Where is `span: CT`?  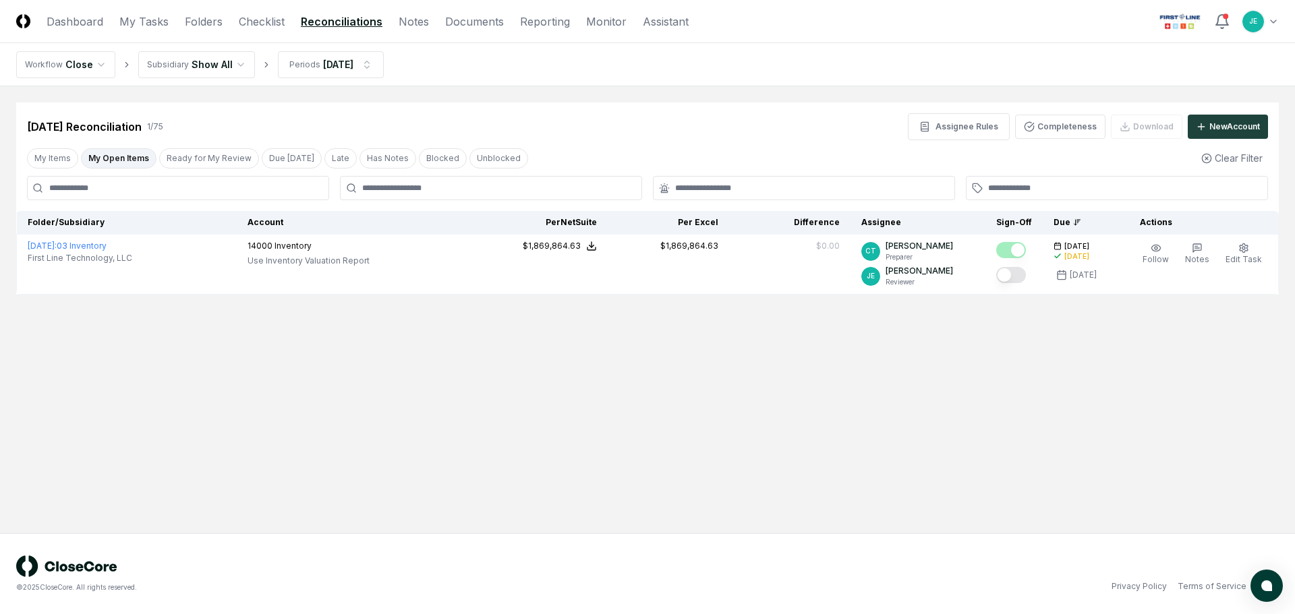
span: CT is located at coordinates (871, 251).